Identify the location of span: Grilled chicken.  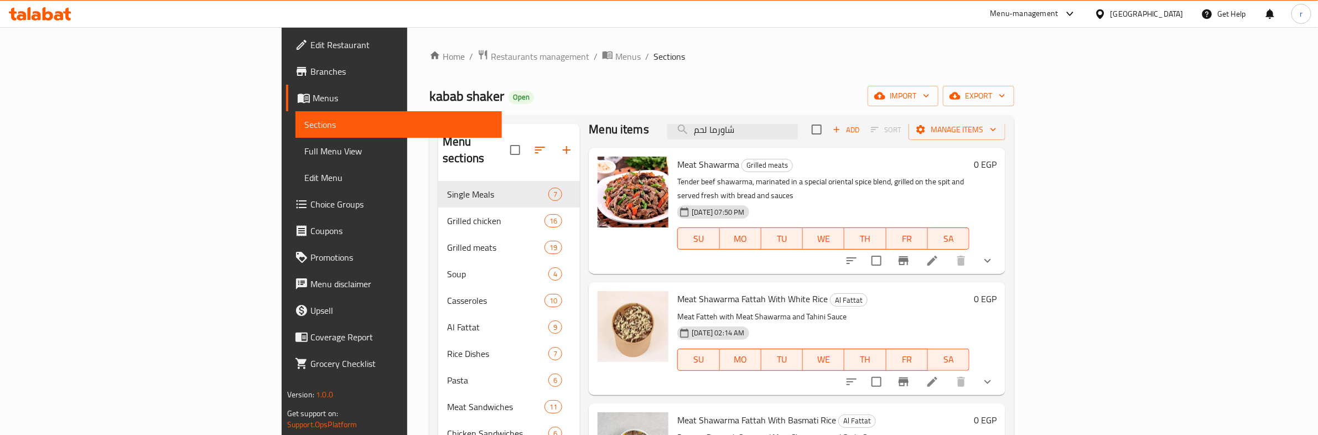
(496, 221).